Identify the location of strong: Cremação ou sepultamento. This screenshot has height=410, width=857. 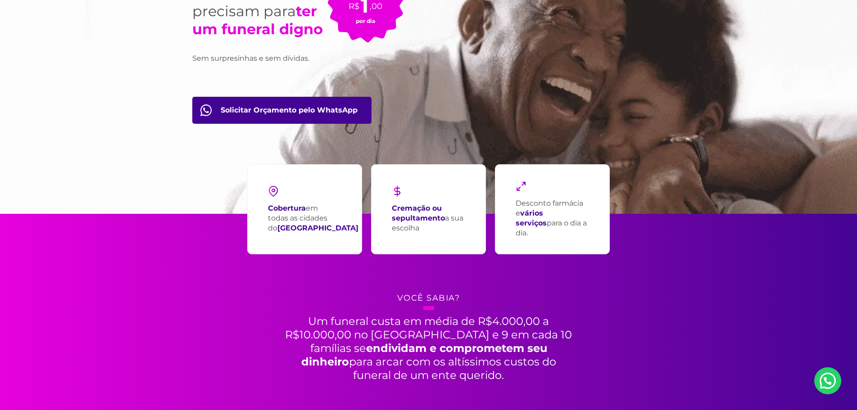
(419, 213).